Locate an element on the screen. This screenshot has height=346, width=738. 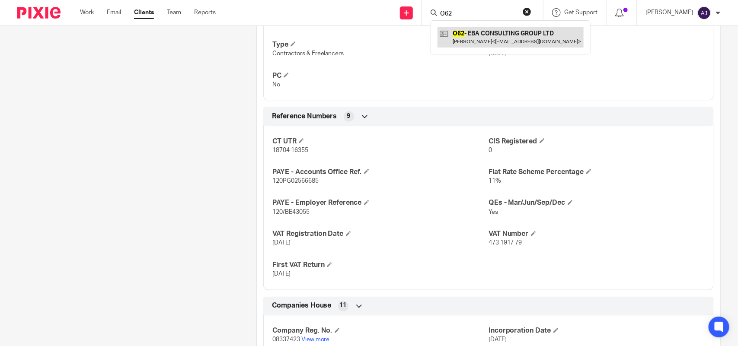
a: Work is located at coordinates (87, 13).